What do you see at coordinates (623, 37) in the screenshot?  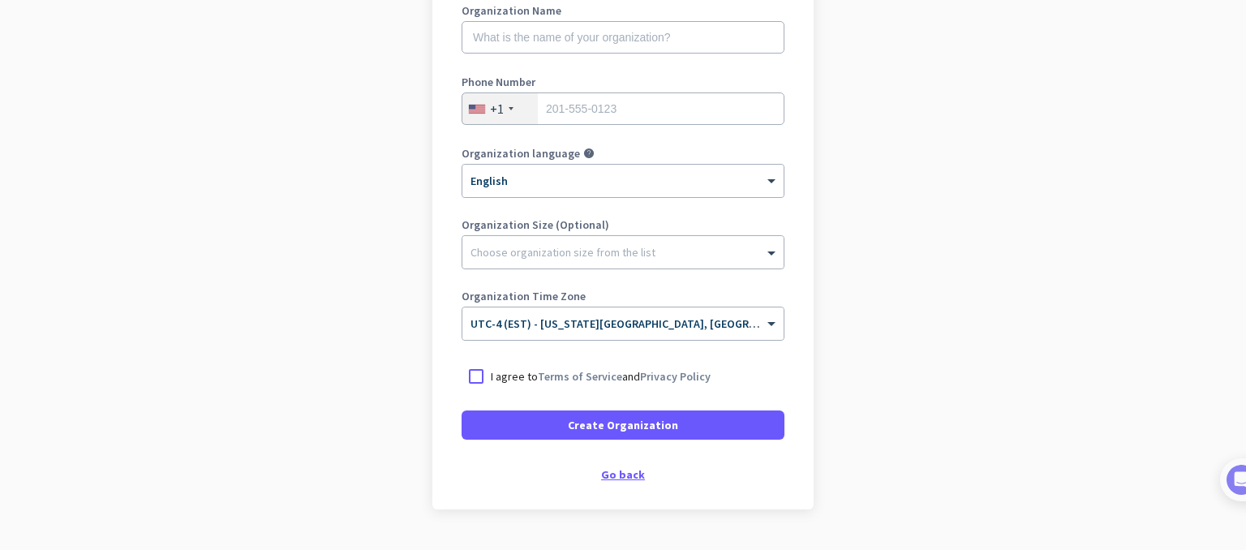 I see `input: What is the name of your organization?` at bounding box center [623, 37].